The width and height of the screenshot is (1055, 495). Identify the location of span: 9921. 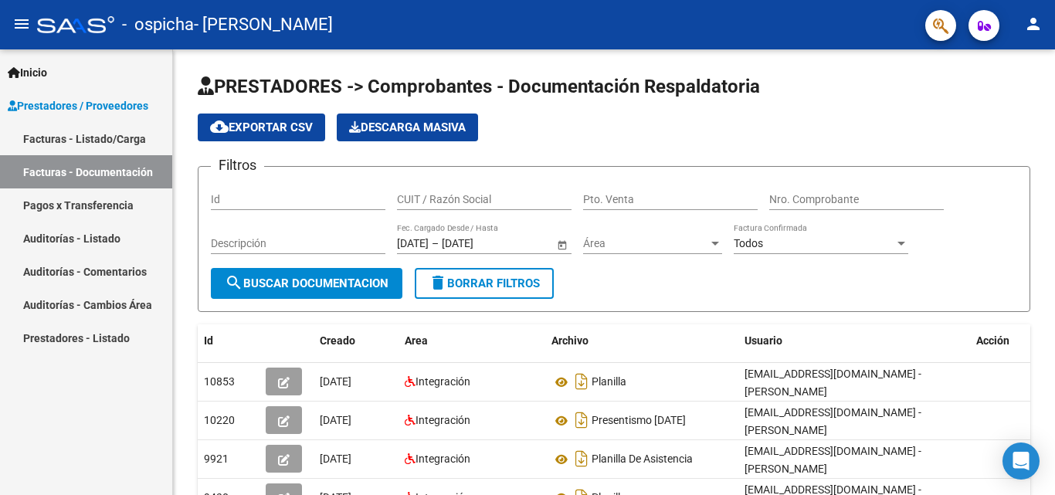
(216, 459).